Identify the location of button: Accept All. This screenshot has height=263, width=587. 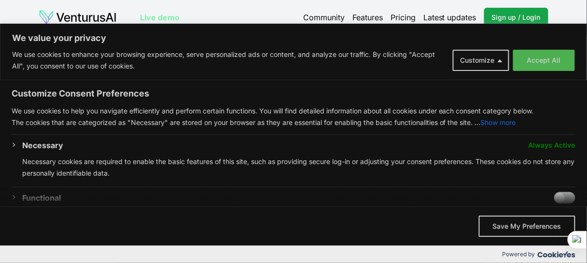
(544, 60).